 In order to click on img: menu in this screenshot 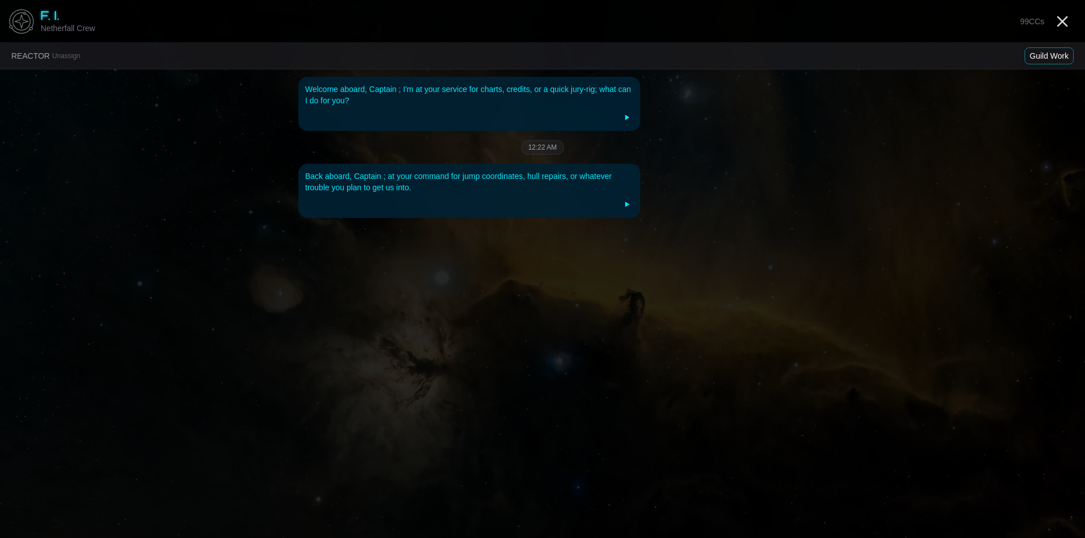, I will do `click(21, 21)`.